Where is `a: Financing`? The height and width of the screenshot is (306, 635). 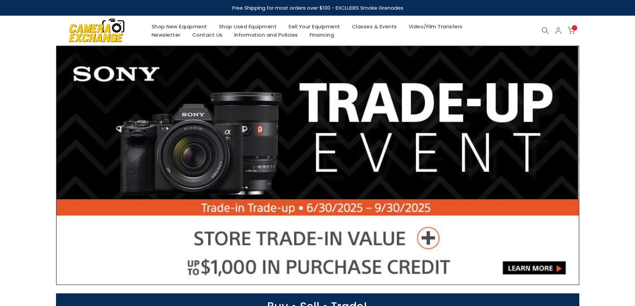 a: Financing is located at coordinates (322, 35).